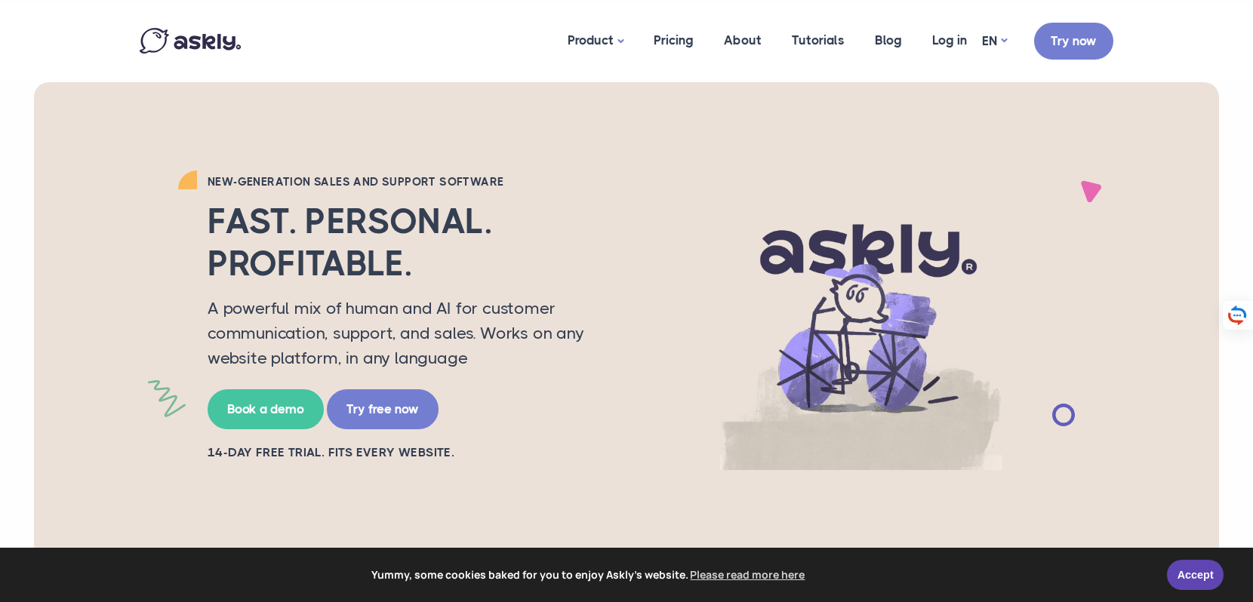  What do you see at coordinates (589, 575) in the screenshot?
I see `span: Yummy, some cookies baked for you to enjoy Askly's website.` at bounding box center [589, 575].